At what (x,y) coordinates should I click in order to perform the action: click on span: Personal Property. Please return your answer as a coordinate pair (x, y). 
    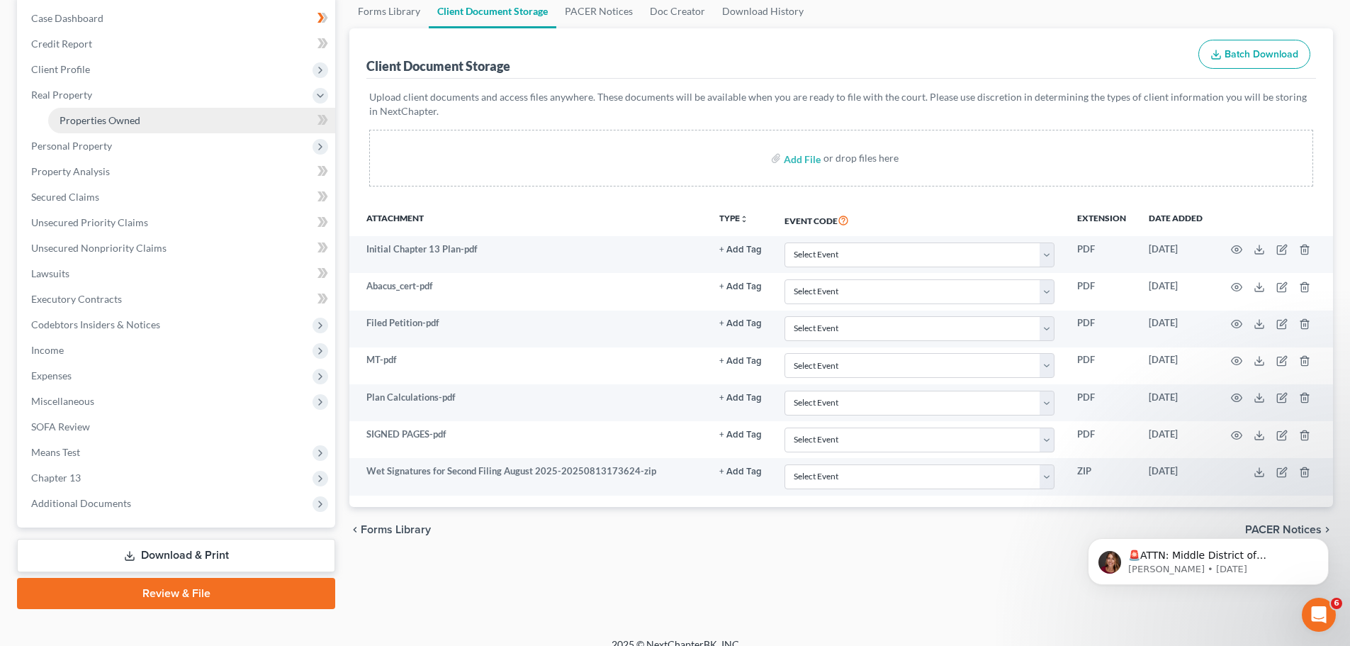
    Looking at the image, I should click on (72, 145).